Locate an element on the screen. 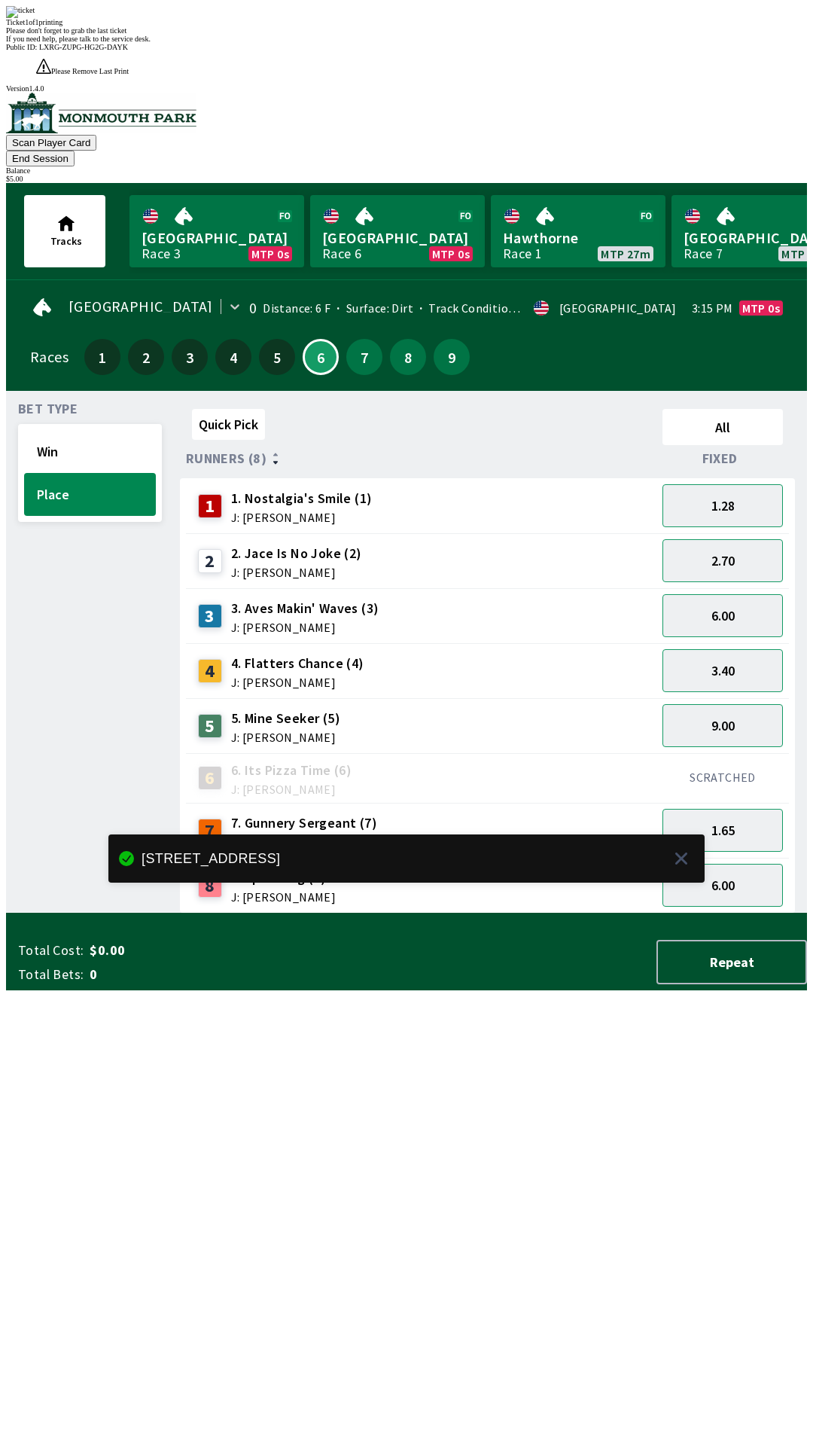 This screenshot has width=813, height=1446. div: Races is located at coordinates (49, 357).